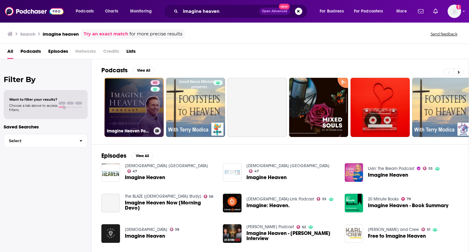 Image resolution: width=469 pixels, height=252 pixels. What do you see at coordinates (444, 34) in the screenshot?
I see `button: Send feedback` at bounding box center [444, 34].